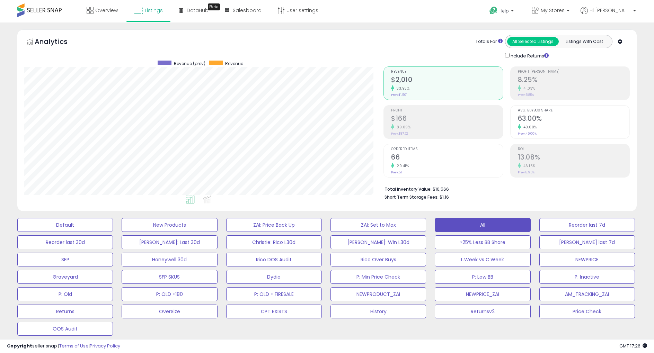 This screenshot has width=654, height=353. I want to click on span: $1.16, so click(444, 197).